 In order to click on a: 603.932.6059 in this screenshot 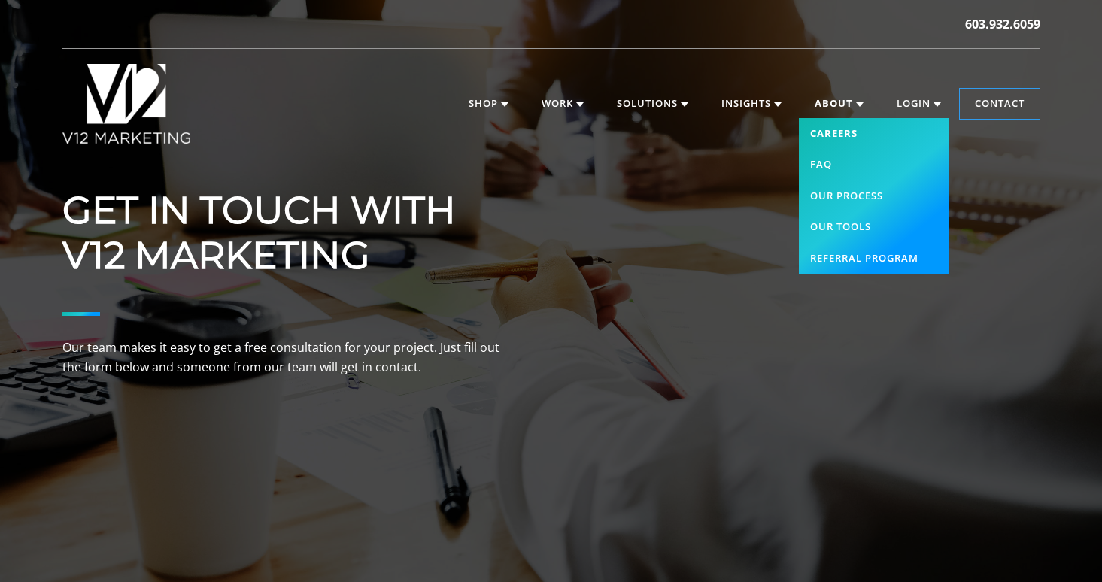, I will do `click(1003, 24)`.